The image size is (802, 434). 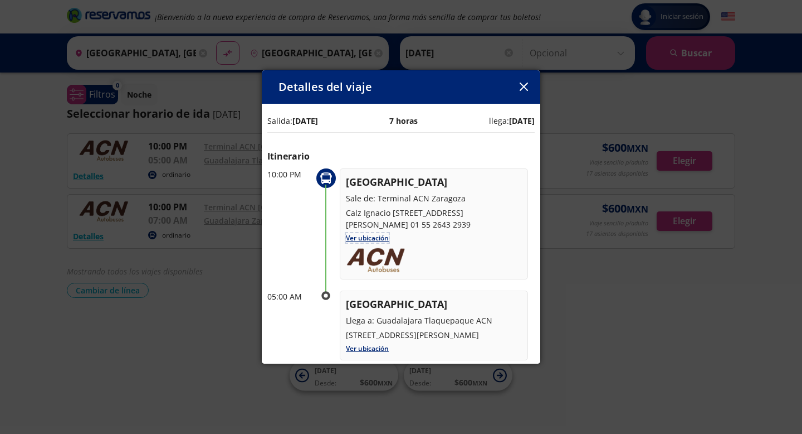 What do you see at coordinates (290, 174) in the screenshot?
I see `p: 10:00 PM` at bounding box center [290, 174].